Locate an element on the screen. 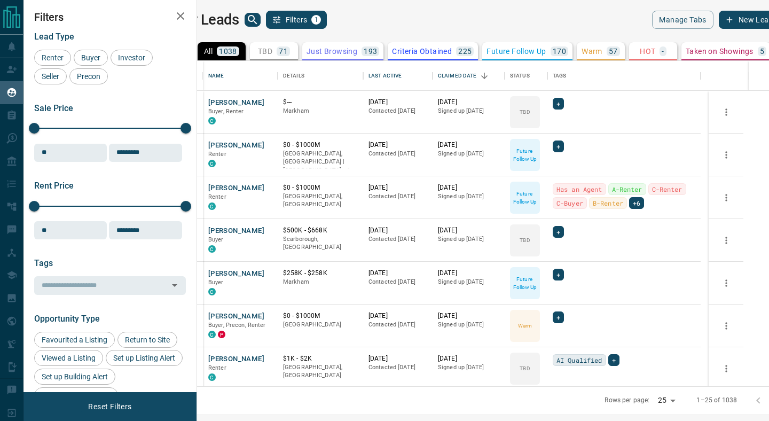  p: Warm is located at coordinates (525, 325).